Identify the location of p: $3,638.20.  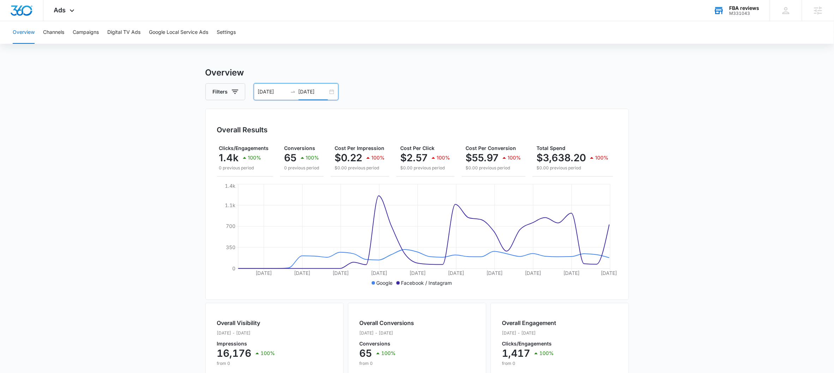
(561, 158).